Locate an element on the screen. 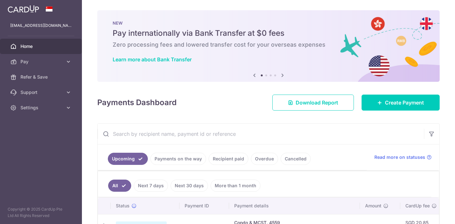 The width and height of the screenshot is (455, 224). h6: Zero processing fees and lowered transfer cost for your overseas expenses is located at coordinates (268, 45).